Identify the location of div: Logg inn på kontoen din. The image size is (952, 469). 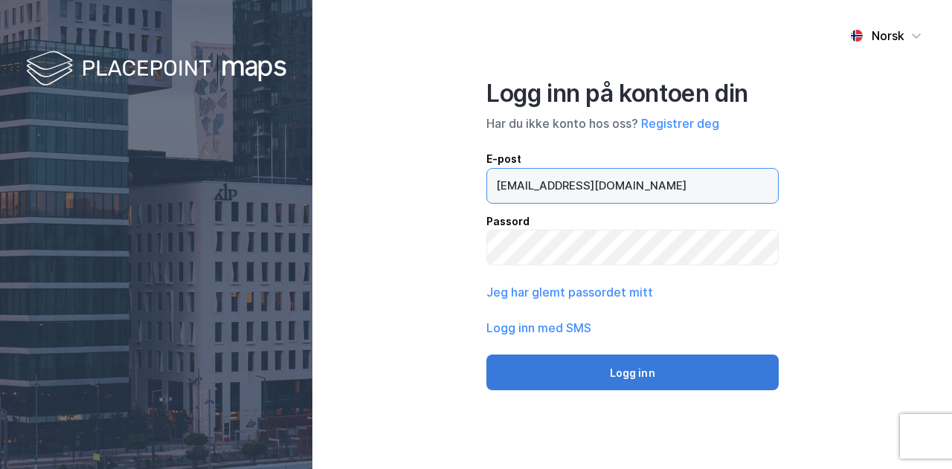
(632, 94).